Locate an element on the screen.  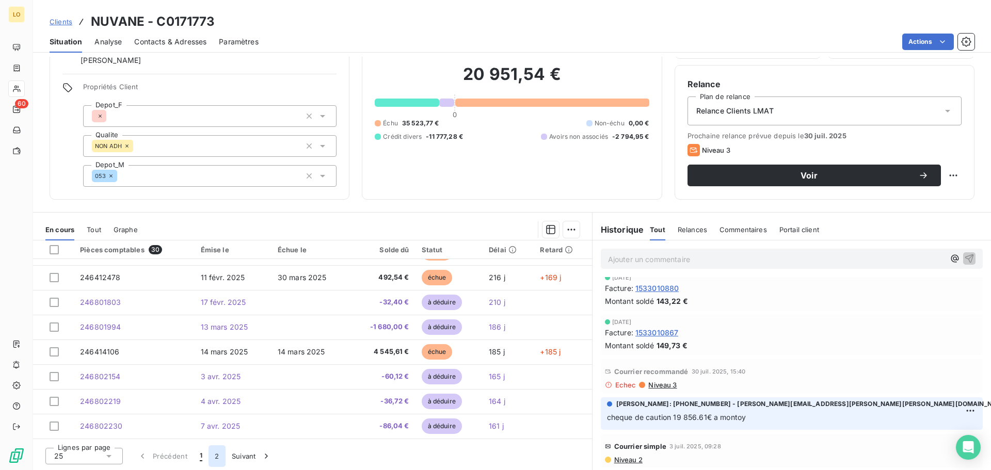
div: Échue le is located at coordinates (311, 250).